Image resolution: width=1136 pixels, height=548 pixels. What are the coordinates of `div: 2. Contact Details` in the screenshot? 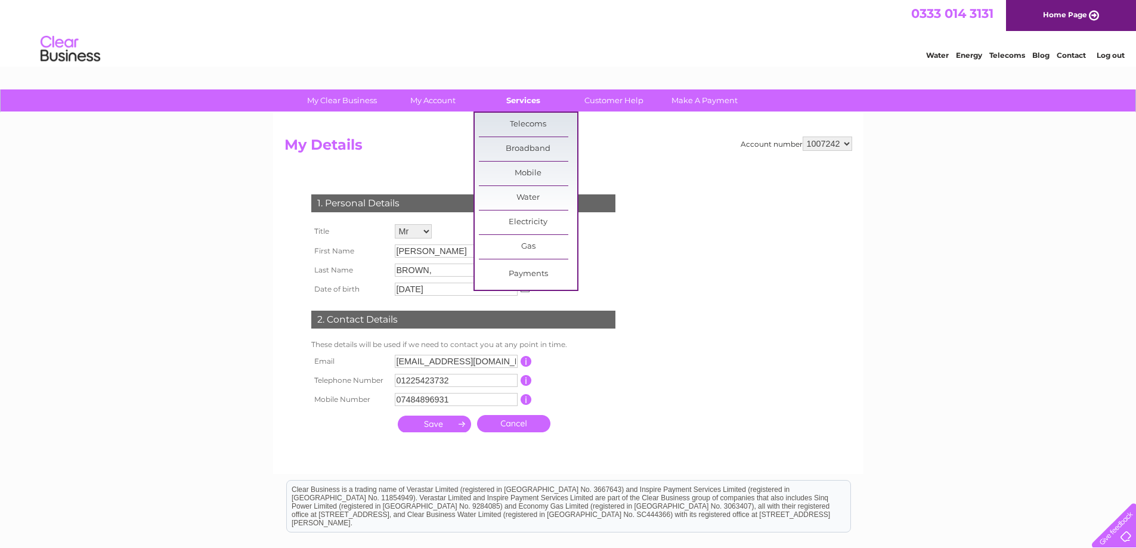 It's located at (464, 320).